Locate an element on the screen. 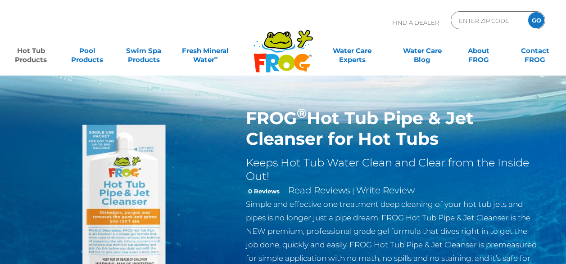  a: Read Reviews is located at coordinates (319, 191).